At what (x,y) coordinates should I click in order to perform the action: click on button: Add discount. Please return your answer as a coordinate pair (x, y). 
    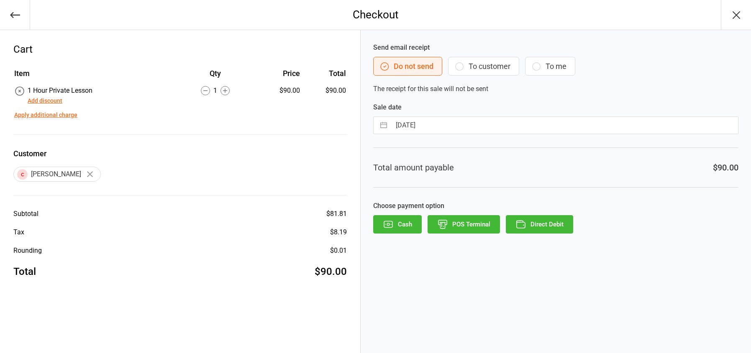
    Looking at the image, I should click on (45, 101).